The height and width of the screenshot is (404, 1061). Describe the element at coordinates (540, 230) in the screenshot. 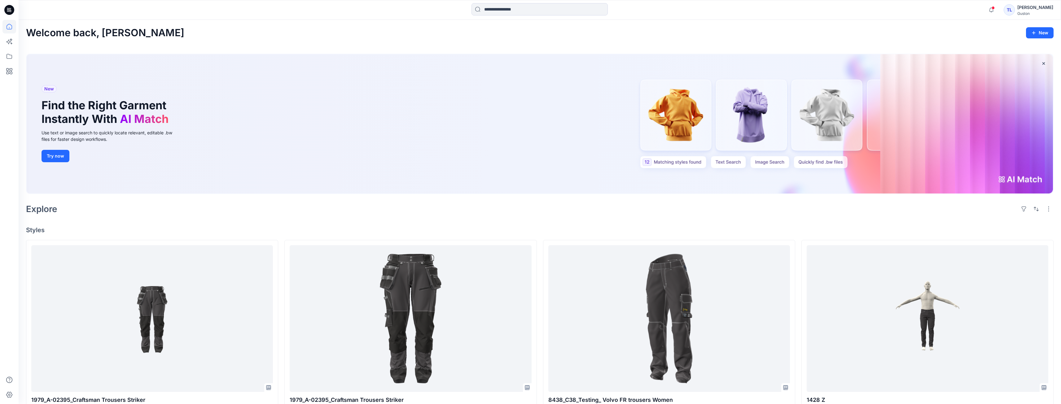

I see `h4: Styles` at that location.